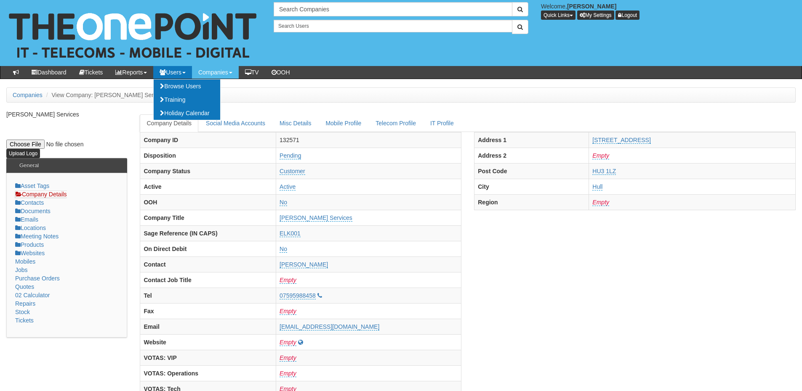 The width and height of the screenshot is (802, 391). What do you see at coordinates (532, 186) in the screenshot?
I see `th: City` at bounding box center [532, 186].